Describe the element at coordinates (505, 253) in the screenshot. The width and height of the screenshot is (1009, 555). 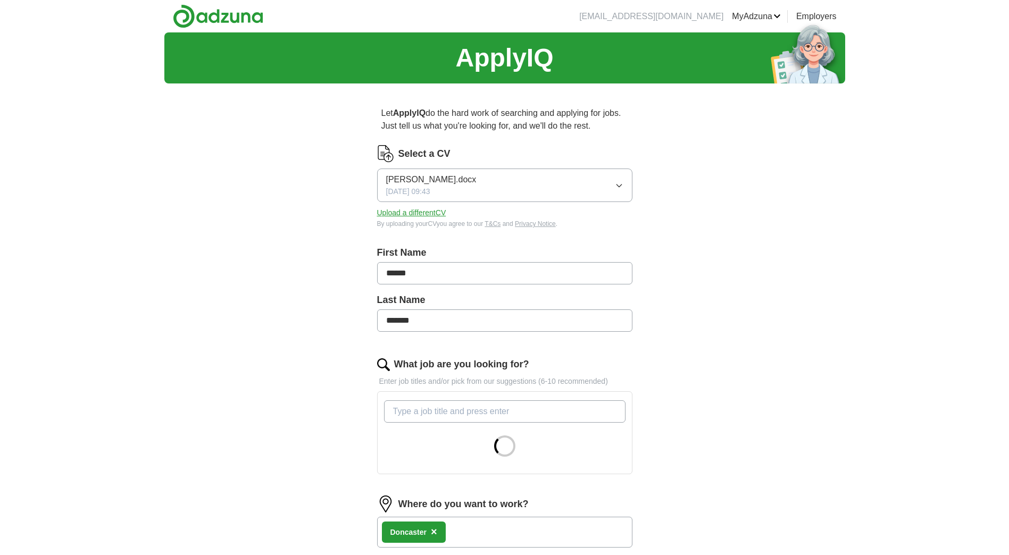
I see `label: First Name` at that location.